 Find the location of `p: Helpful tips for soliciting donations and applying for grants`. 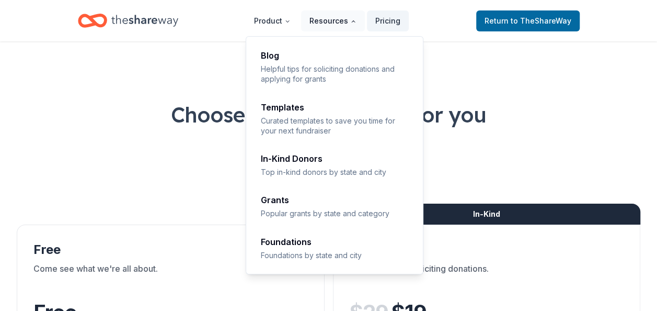

p: Helpful tips for soliciting donations and applying for grants is located at coordinates (335, 74).